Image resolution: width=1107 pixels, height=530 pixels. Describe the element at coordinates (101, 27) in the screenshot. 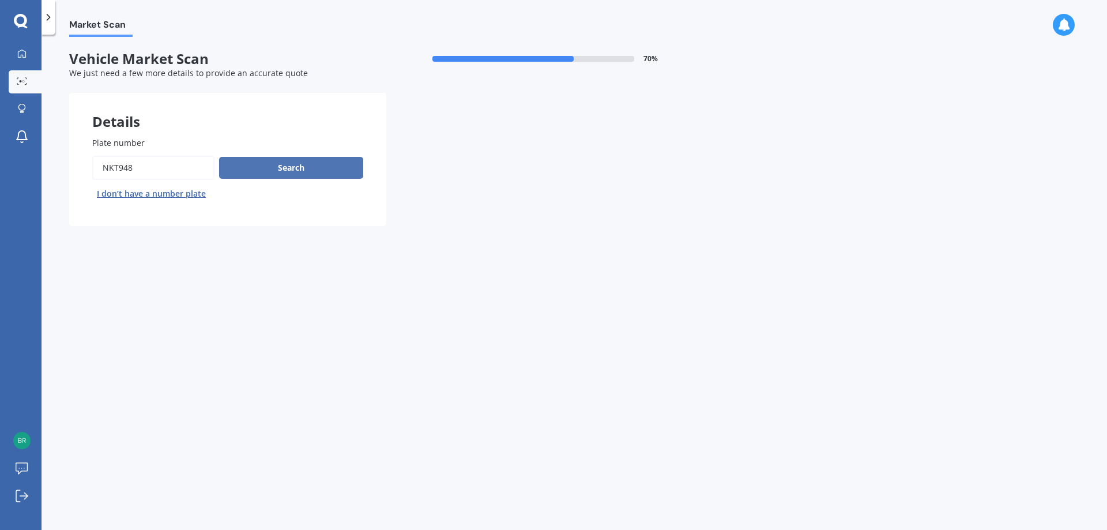

I see `span: Market Scan` at that location.